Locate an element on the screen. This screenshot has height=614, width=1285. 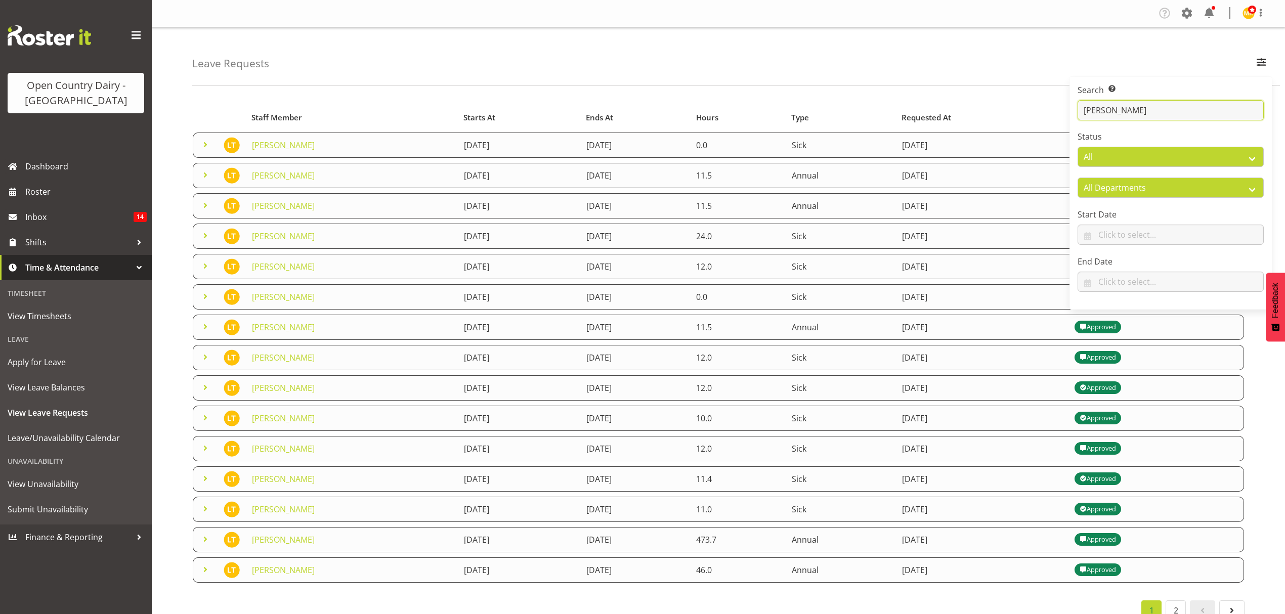
span: Finance & Reporting is located at coordinates (78, 537).